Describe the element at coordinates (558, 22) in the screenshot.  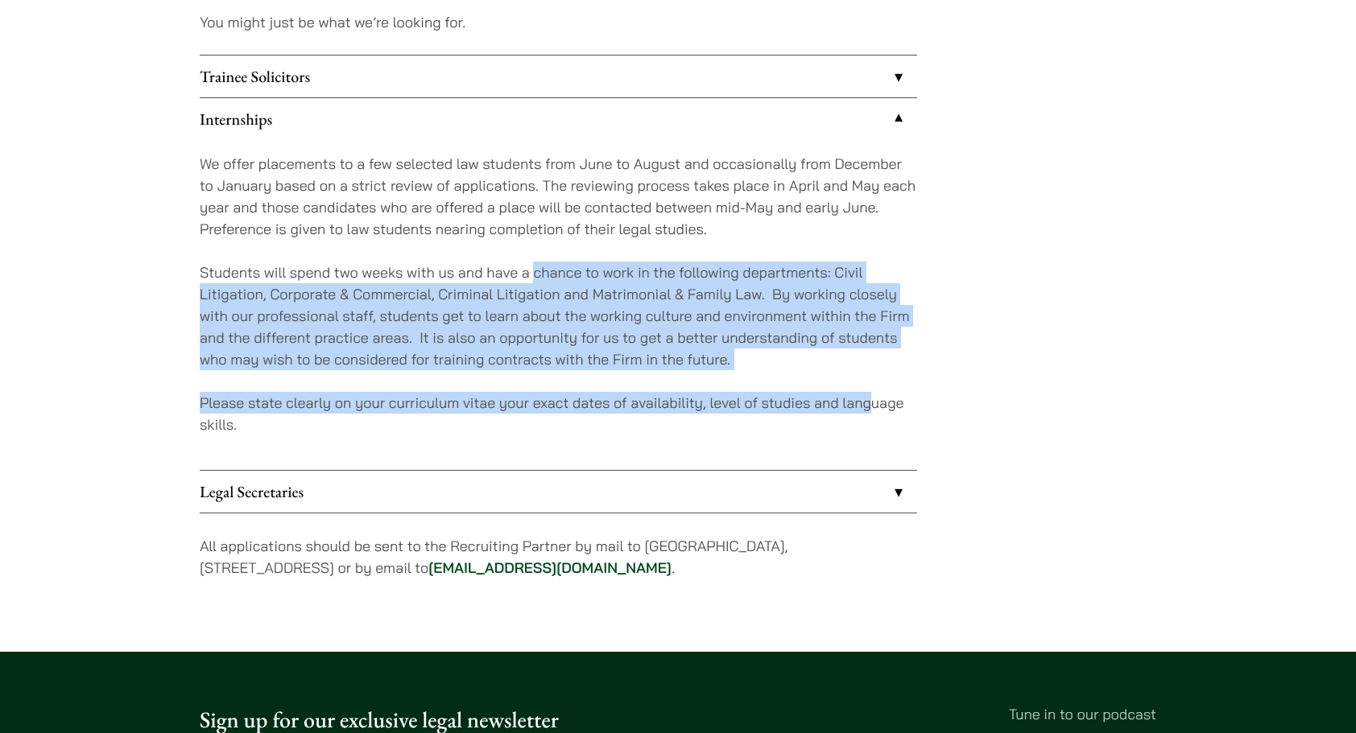
I see `p: You might just be what we’re looking for.` at that location.